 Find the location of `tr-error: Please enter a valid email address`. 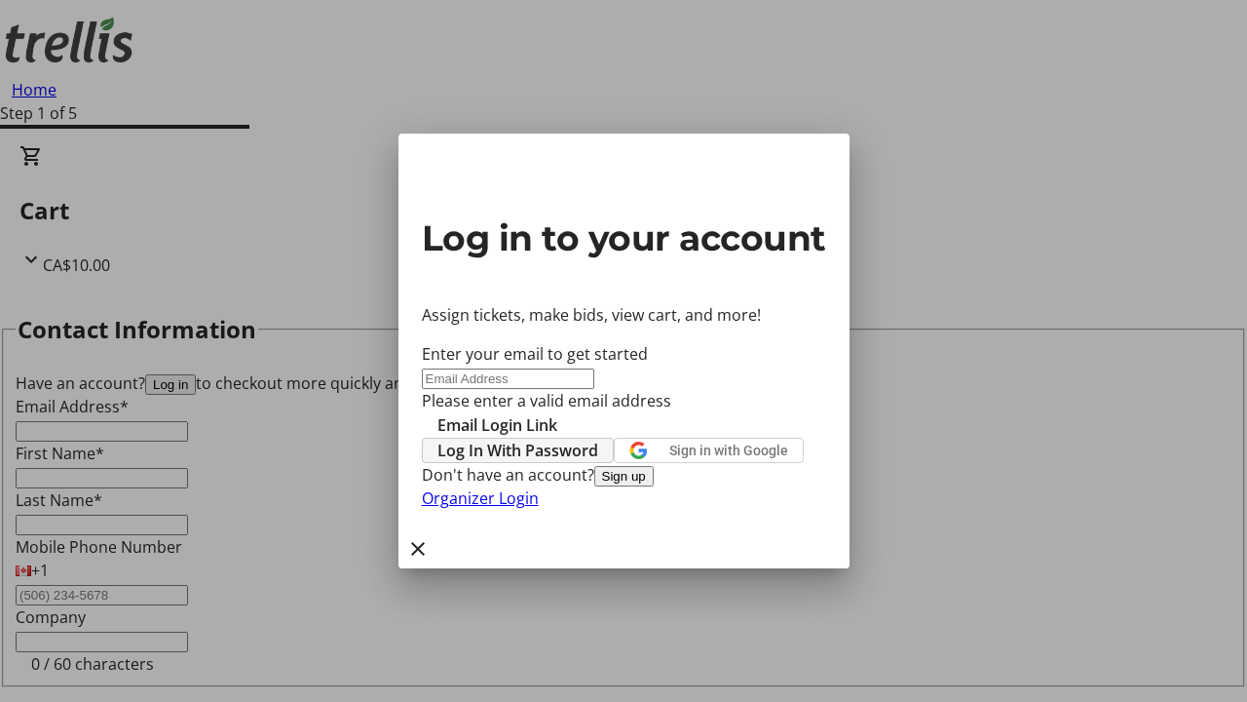

tr-error: Please enter a valid email address is located at coordinates (624, 400).